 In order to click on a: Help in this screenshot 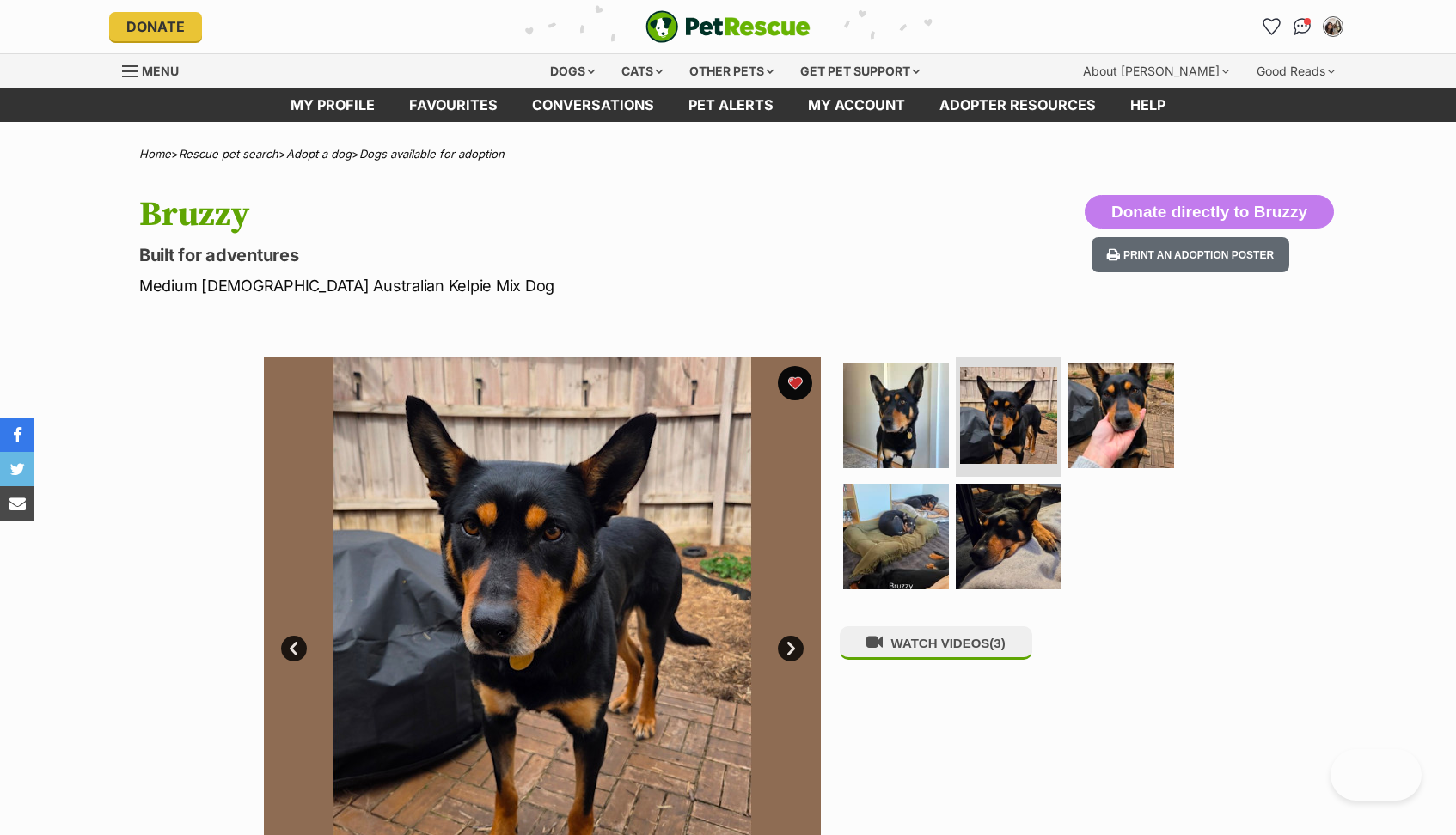, I will do `click(1148, 104)`.